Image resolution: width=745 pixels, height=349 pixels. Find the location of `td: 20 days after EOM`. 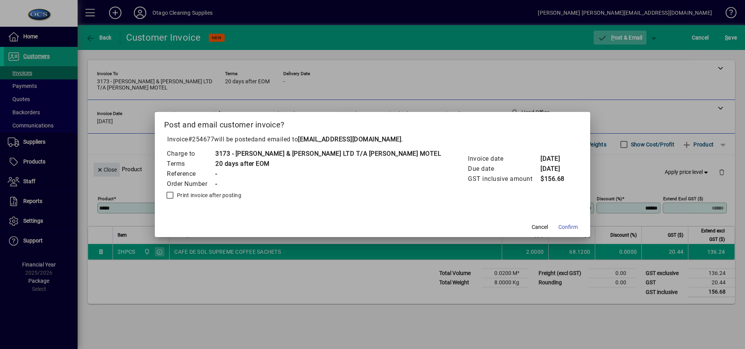

td: 20 days after EOM is located at coordinates (328, 164).